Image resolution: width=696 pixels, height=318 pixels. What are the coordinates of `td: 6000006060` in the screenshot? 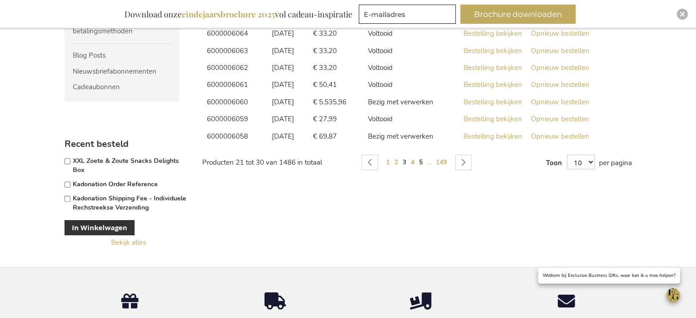 It's located at (235, 102).